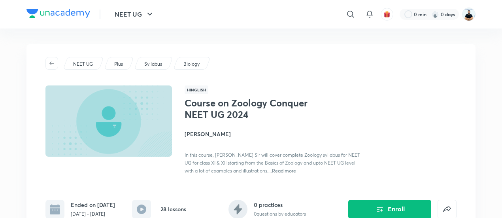  I want to click on span: Hinglish, so click(197, 90).